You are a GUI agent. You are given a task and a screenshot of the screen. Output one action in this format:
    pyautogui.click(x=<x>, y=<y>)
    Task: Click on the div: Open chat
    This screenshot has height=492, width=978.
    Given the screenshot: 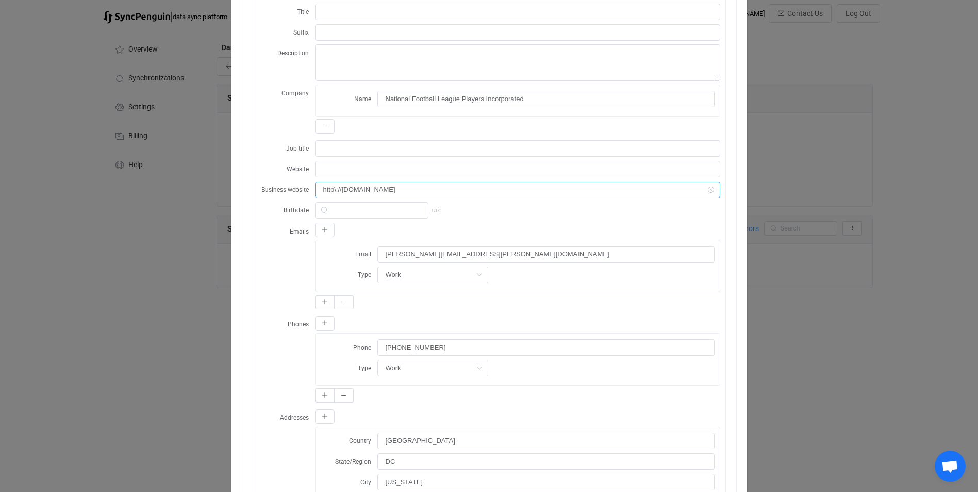 What is the action you would take?
    pyautogui.click(x=950, y=466)
    